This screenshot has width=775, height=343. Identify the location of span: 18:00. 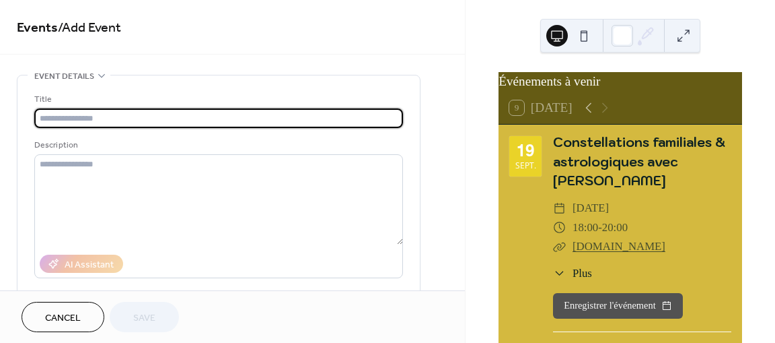
(586, 228).